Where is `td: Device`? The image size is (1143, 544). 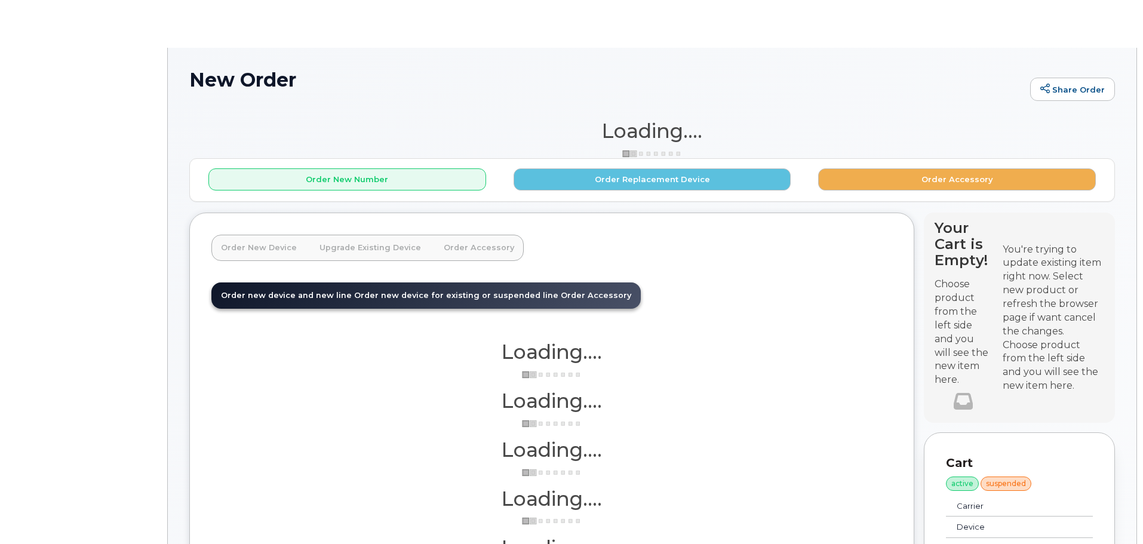 td: Device is located at coordinates (1006, 527).